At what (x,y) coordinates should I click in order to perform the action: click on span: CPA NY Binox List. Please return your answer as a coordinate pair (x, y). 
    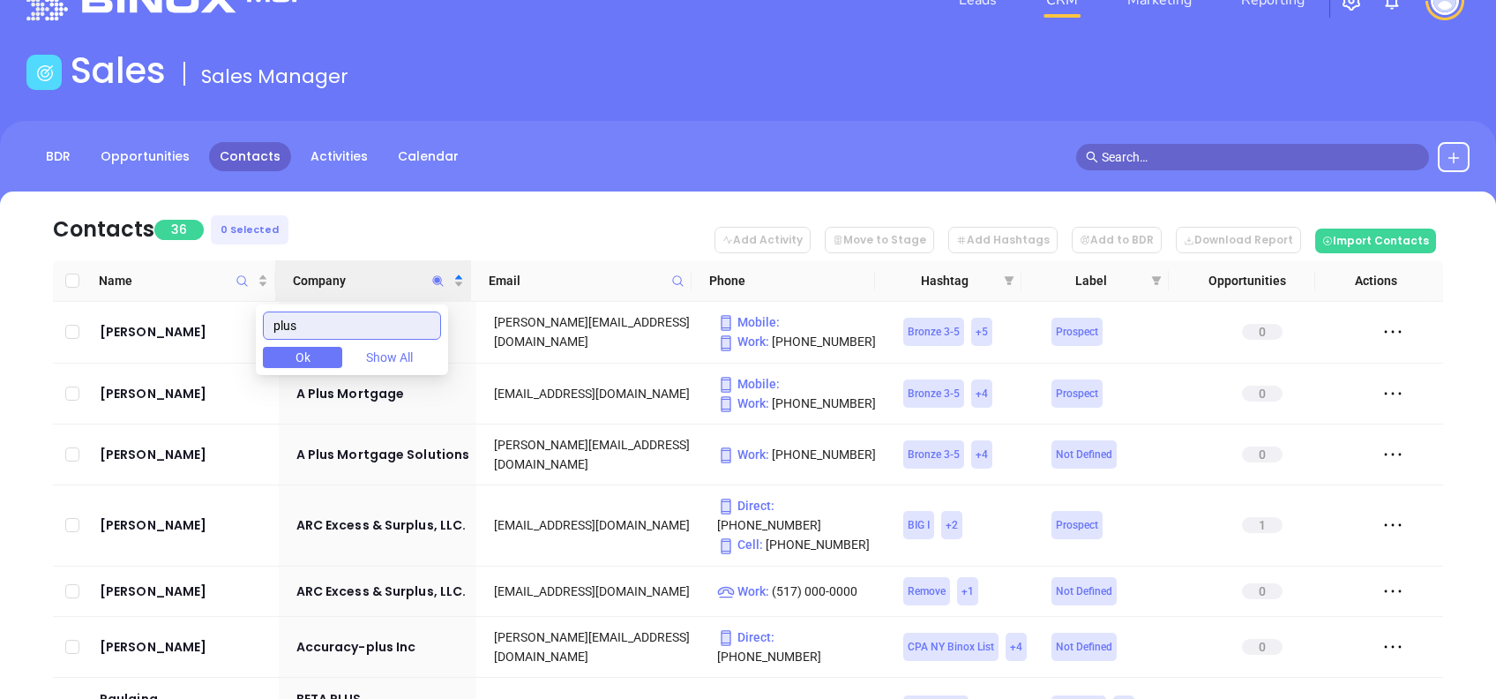
    Looking at the image, I should click on (951, 647).